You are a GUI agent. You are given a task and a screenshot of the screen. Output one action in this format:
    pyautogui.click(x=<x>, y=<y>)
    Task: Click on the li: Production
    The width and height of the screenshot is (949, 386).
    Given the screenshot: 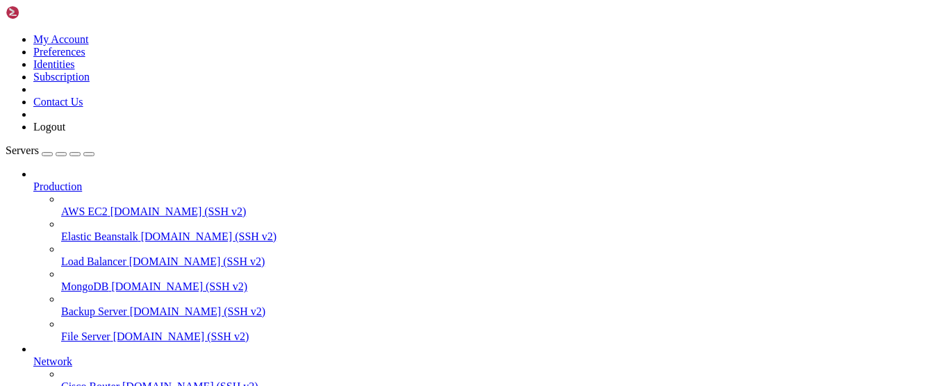 What is the action you would take?
    pyautogui.click(x=488, y=256)
    